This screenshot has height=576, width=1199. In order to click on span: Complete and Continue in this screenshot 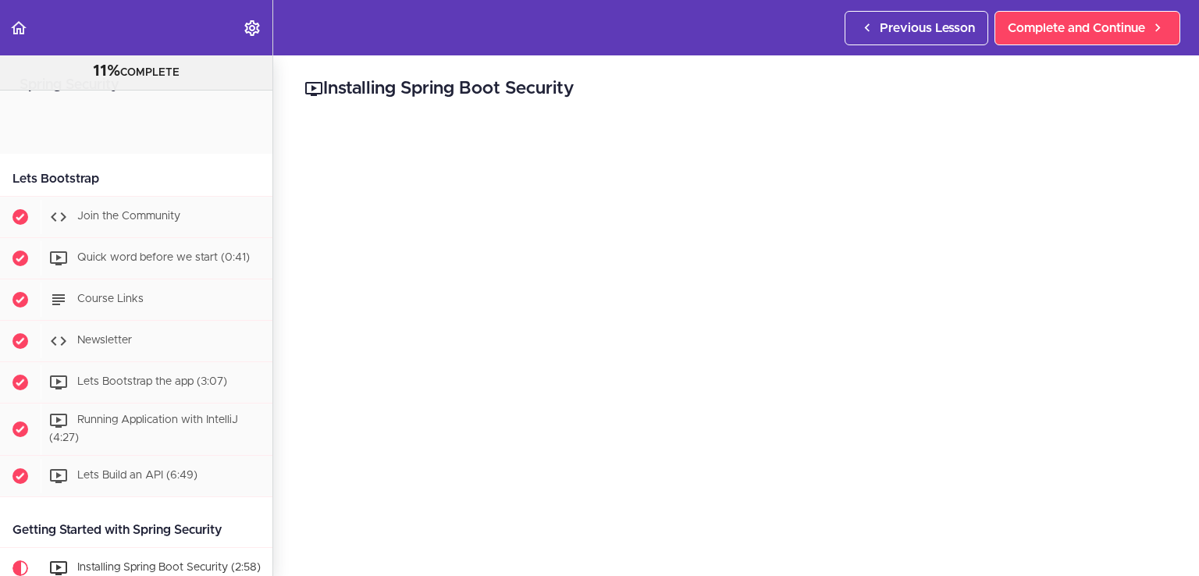, I will do `click(1076, 28)`.